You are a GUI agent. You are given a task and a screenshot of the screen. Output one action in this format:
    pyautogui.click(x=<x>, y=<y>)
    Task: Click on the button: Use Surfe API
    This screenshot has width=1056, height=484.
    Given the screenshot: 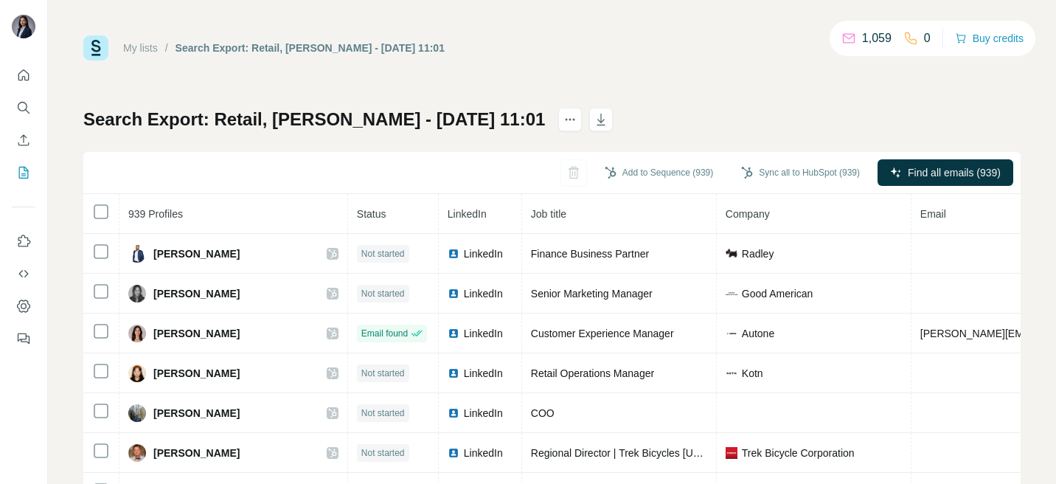 What is the action you would take?
    pyautogui.click(x=24, y=274)
    